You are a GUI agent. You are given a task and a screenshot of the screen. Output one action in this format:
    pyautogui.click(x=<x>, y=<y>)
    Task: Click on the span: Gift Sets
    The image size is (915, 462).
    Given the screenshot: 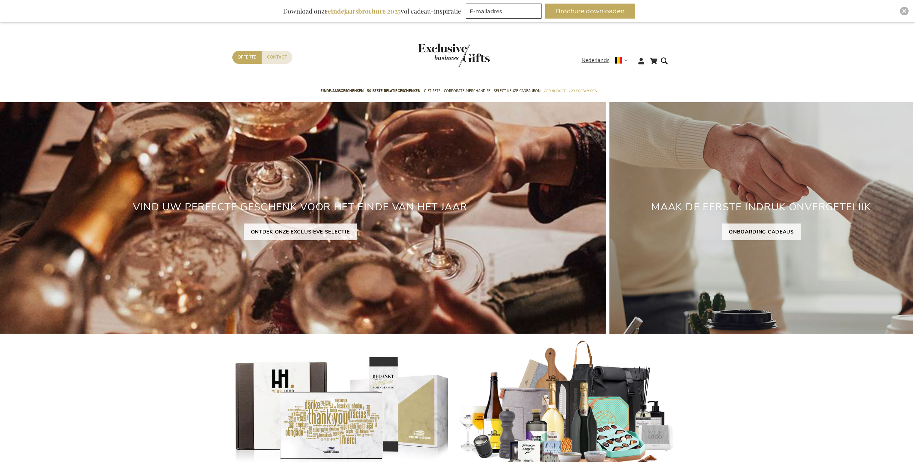 What is the action you would take?
    pyautogui.click(x=432, y=91)
    